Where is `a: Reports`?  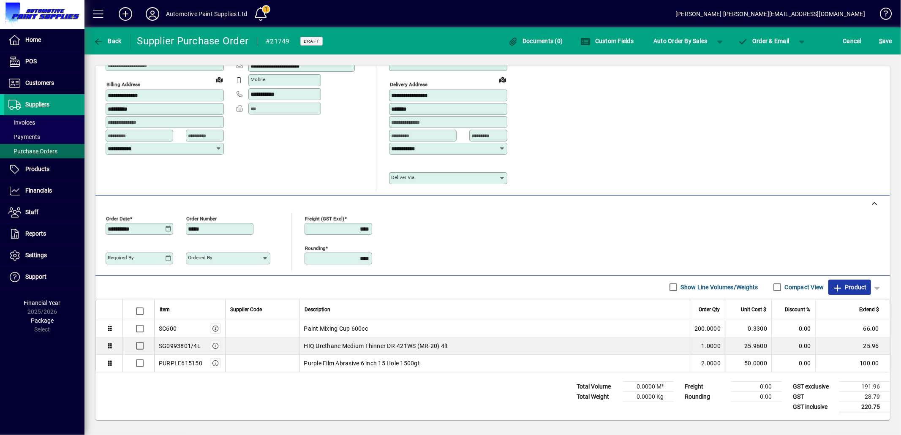 a: Reports is located at coordinates (44, 234).